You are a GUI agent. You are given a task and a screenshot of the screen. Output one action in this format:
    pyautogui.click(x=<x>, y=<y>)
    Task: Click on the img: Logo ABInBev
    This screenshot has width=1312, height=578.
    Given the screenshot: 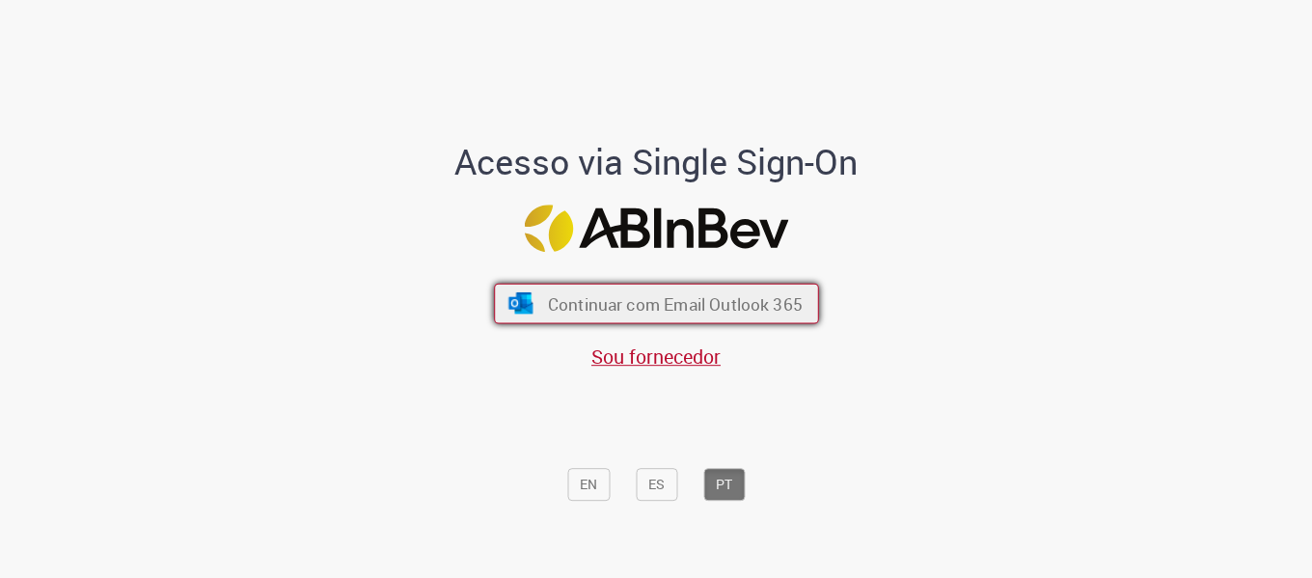 What is the action you would take?
    pyautogui.click(x=656, y=228)
    